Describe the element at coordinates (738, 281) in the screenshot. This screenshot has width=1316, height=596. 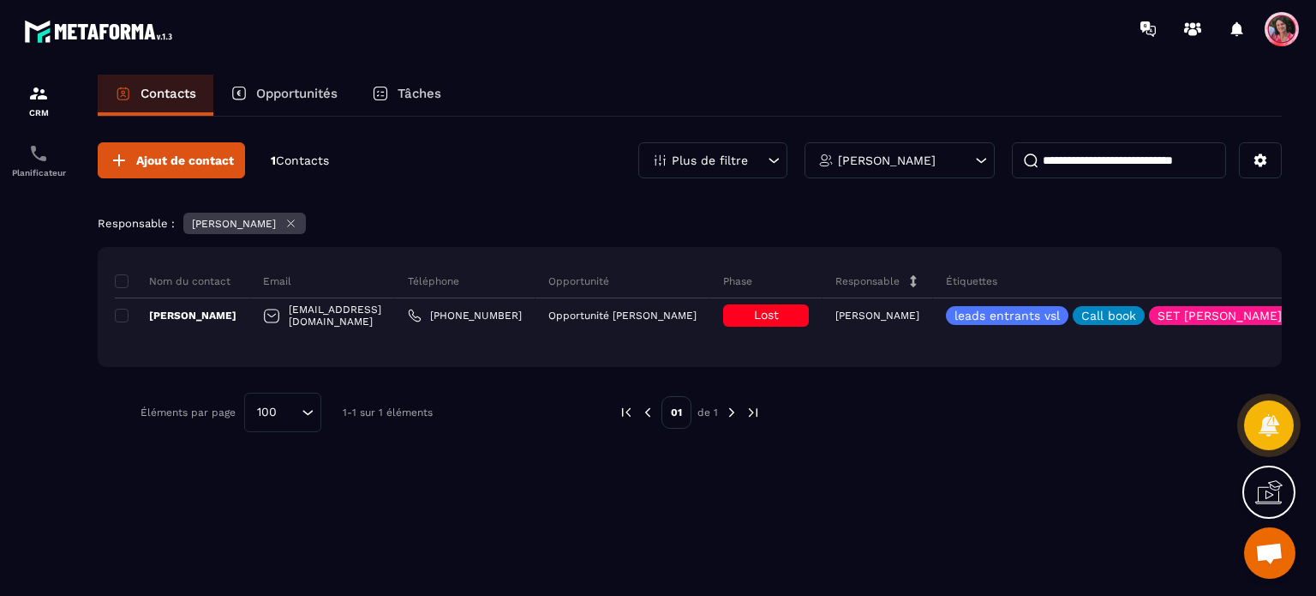
I see `p: Phase` at that location.